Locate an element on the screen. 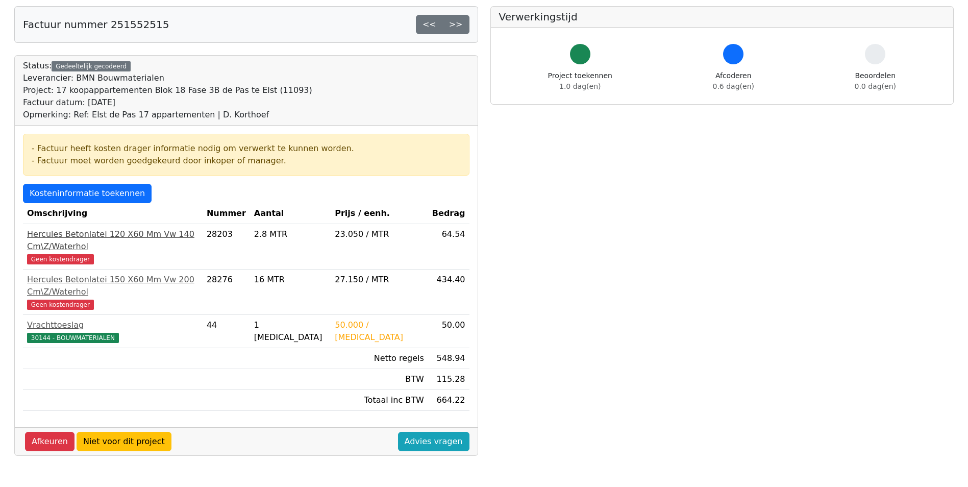 The width and height of the screenshot is (968, 487). div: Project toekennen is located at coordinates (580, 81).